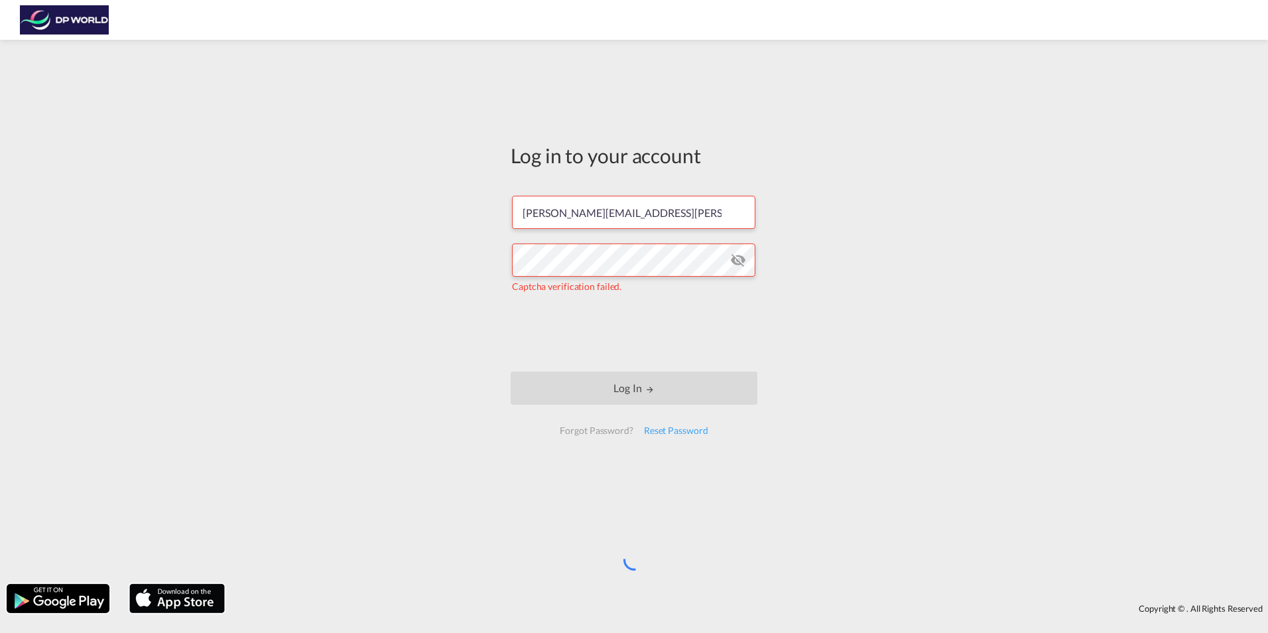 The image size is (1268, 633). I want to click on img: google.png, so click(58, 598).